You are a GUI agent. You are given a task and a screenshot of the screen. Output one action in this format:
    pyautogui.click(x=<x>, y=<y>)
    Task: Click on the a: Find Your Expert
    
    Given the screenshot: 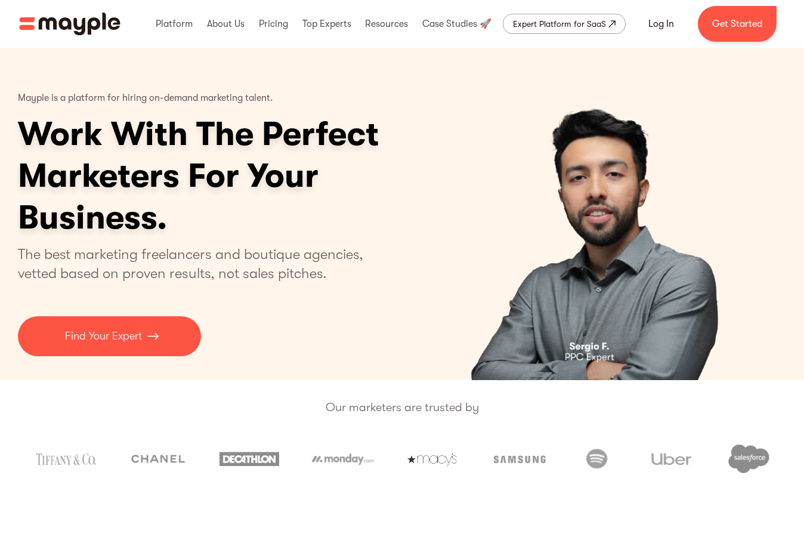 What is the action you would take?
    pyautogui.click(x=109, y=336)
    